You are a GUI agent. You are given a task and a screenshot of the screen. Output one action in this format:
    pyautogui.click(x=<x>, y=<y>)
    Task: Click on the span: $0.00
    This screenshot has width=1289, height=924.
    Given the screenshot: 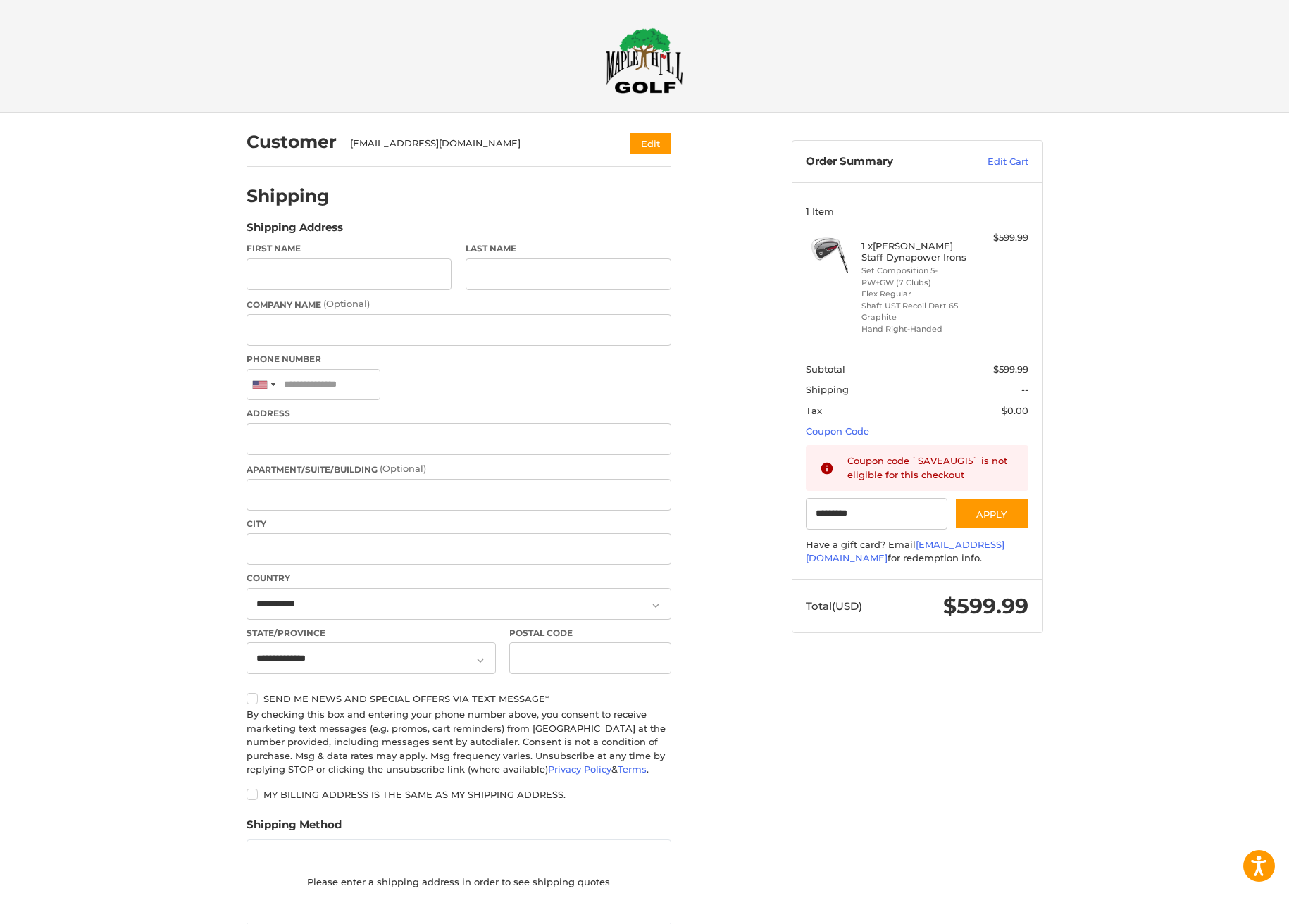 What is the action you would take?
    pyautogui.click(x=1015, y=411)
    